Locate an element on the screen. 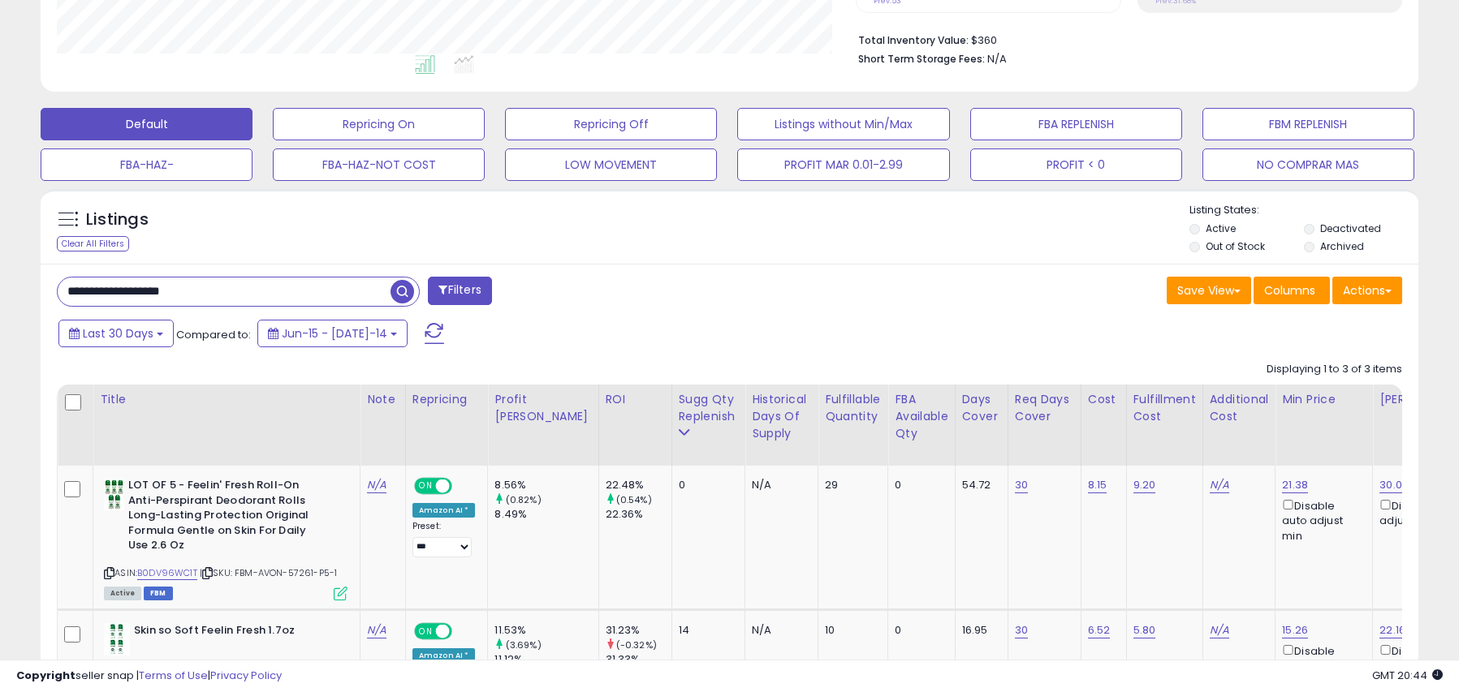  div: Preset: is located at coordinates (444, 539).